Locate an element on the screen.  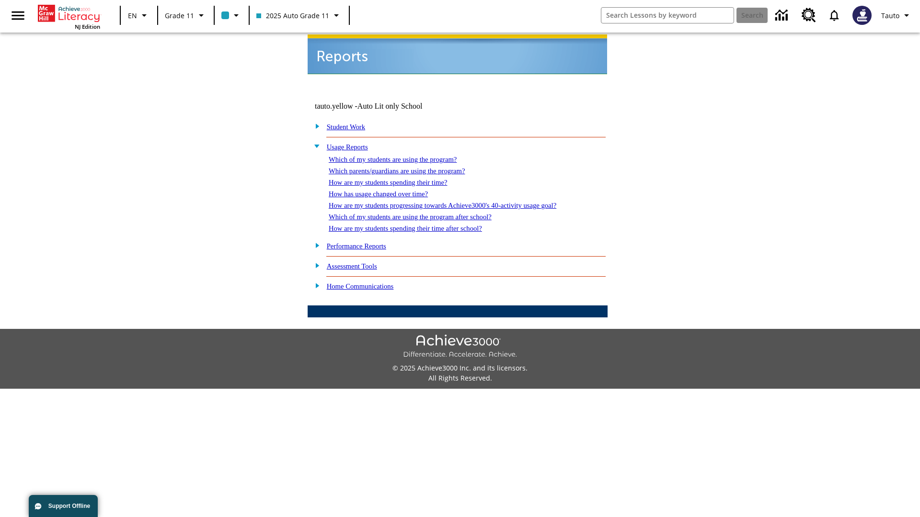
a: Usage Reports is located at coordinates (347, 147).